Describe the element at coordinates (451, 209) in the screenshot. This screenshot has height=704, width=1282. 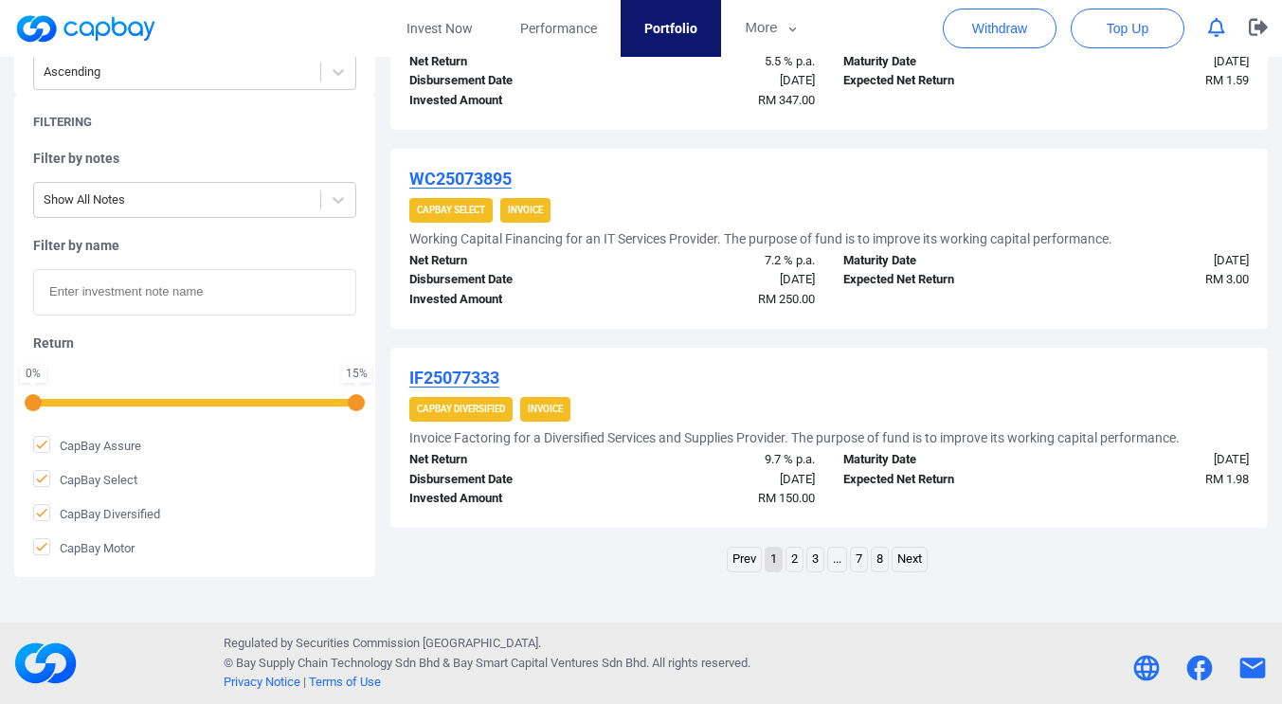
I see `strong: CapBay Select` at that location.